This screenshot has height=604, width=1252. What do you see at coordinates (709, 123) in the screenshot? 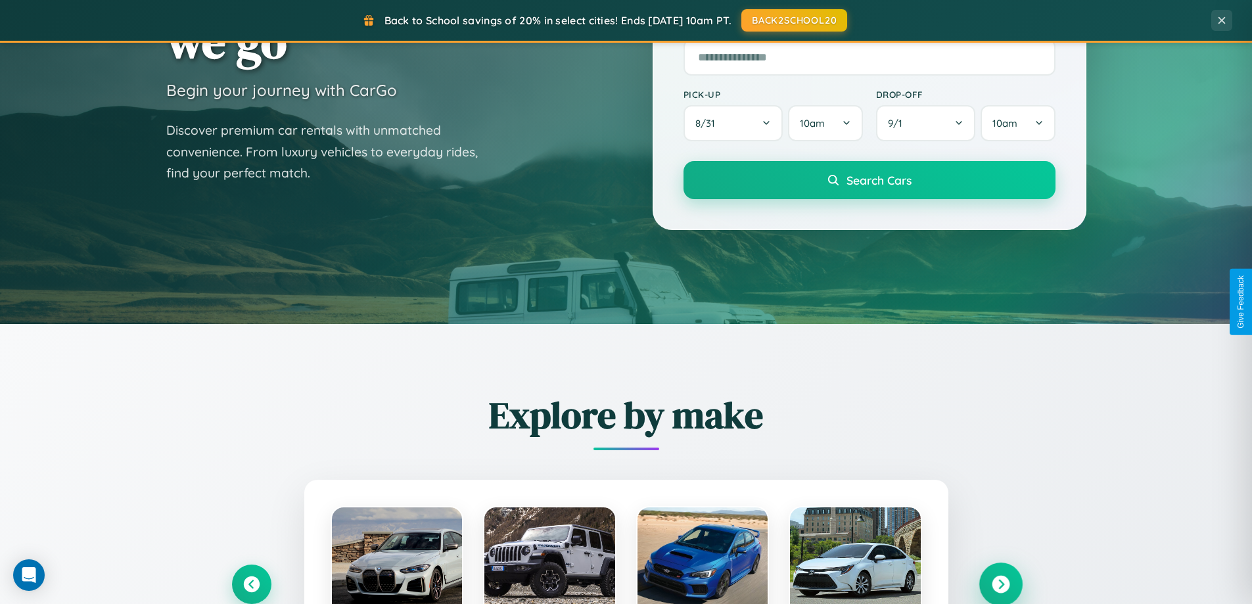
I see `span: 8 / 31` at bounding box center [709, 123].